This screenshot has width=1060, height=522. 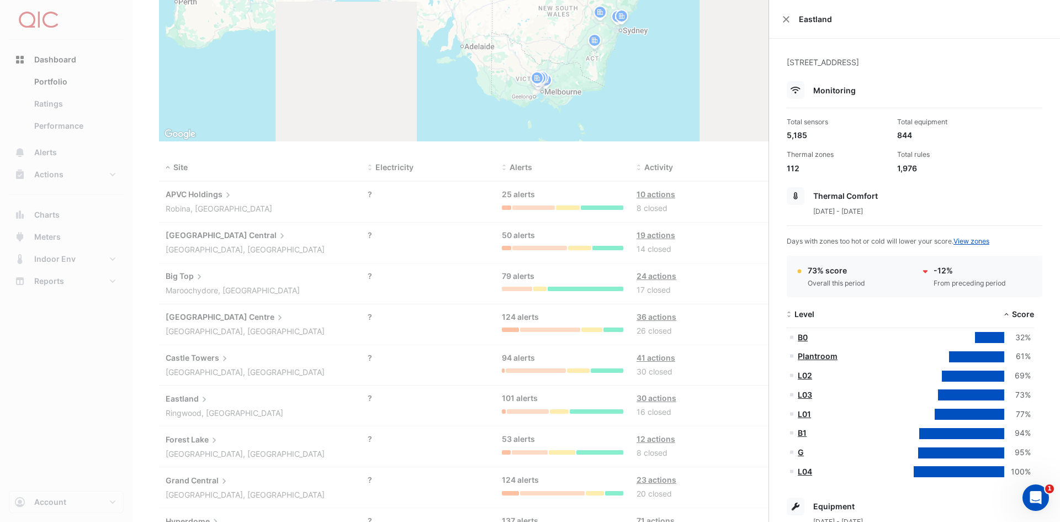 What do you see at coordinates (804, 414) in the screenshot?
I see `a: L01` at bounding box center [804, 414].